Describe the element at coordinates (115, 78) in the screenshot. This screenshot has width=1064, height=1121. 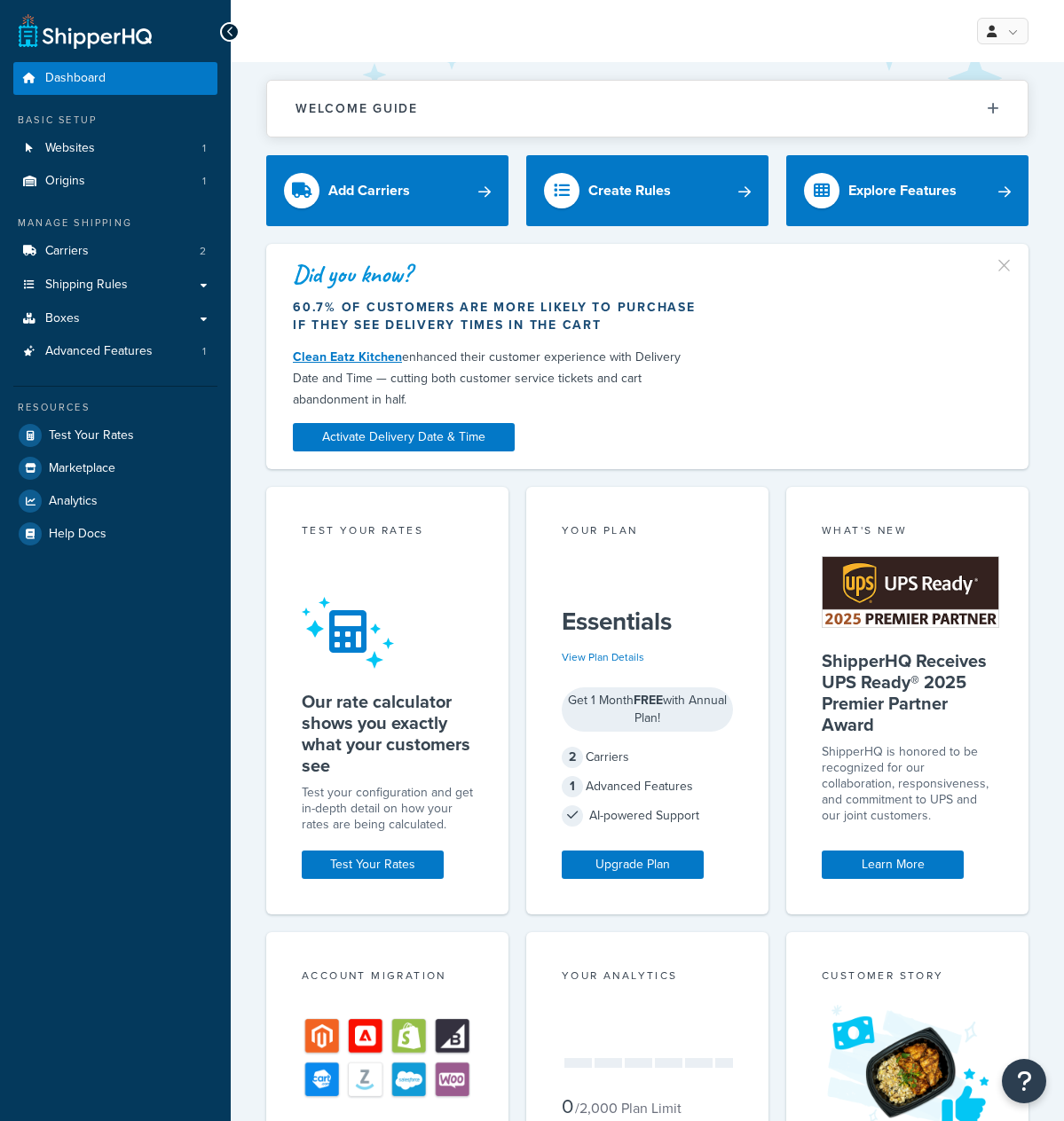
I see `a: Dashboard` at that location.